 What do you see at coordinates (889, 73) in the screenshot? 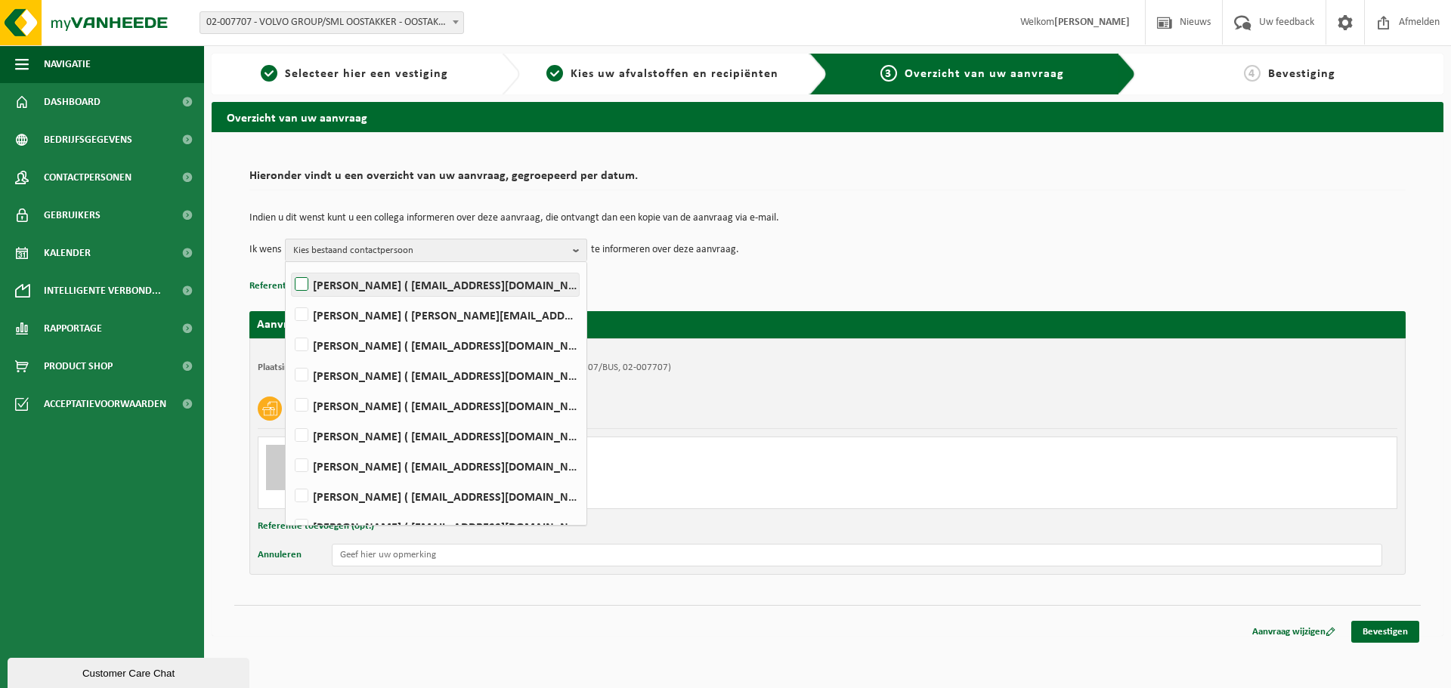
I see `span: 3` at bounding box center [889, 73].